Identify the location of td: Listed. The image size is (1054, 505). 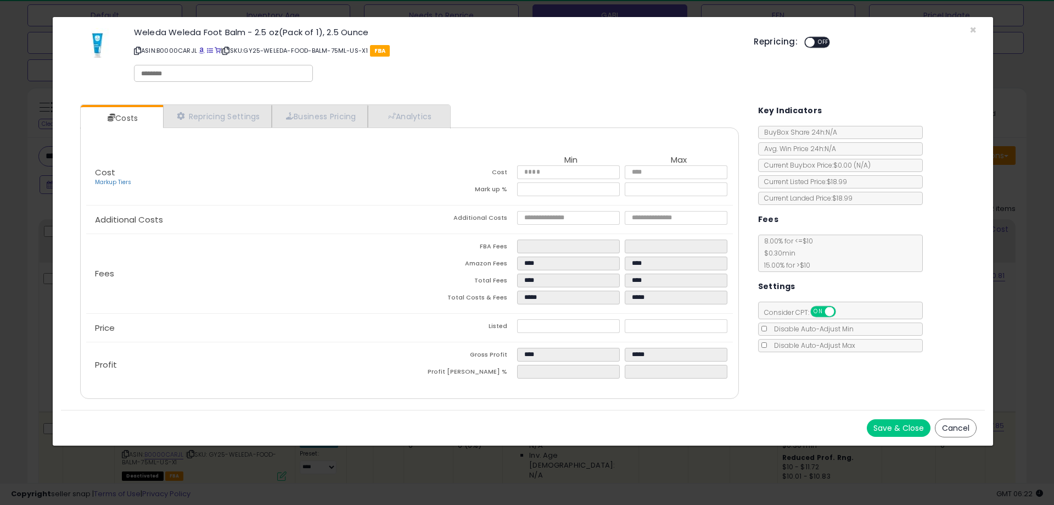
(463, 327).